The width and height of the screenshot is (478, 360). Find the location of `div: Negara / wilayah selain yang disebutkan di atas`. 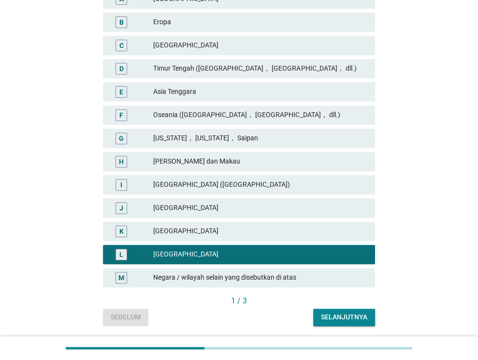

div: Negara / wilayah selain yang disebutkan di atas is located at coordinates (260, 277).